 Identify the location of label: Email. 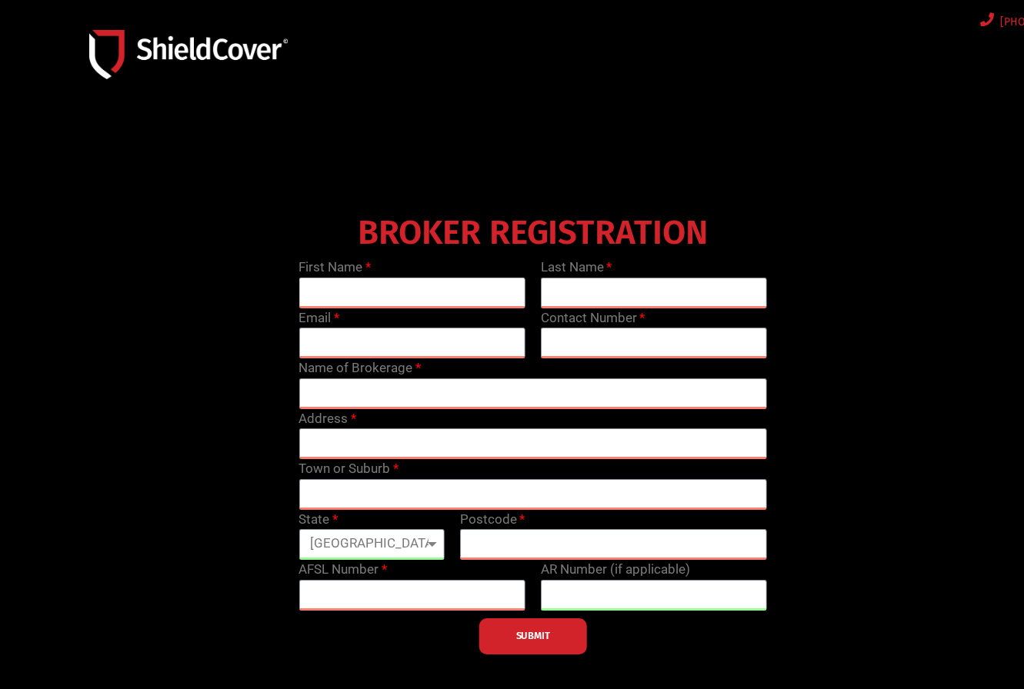
(319, 319).